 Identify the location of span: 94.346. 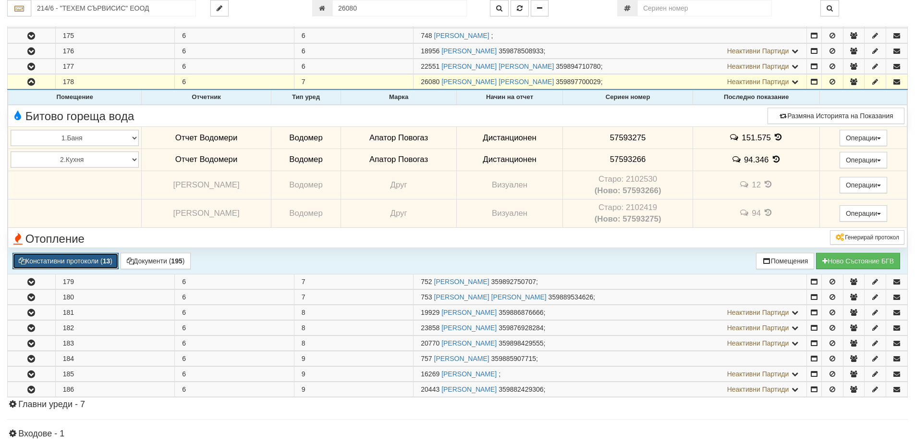
(756, 159).